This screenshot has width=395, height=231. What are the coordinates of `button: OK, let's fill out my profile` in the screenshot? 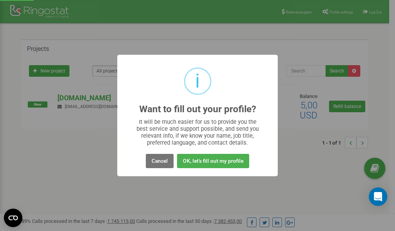 It's located at (213, 161).